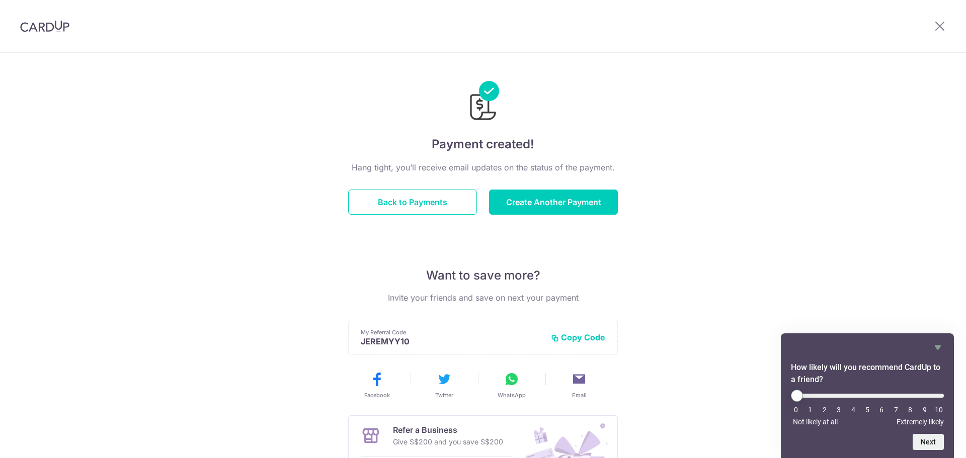 The image size is (966, 458). Describe the element at coordinates (579, 385) in the screenshot. I see `button: Email` at that location.